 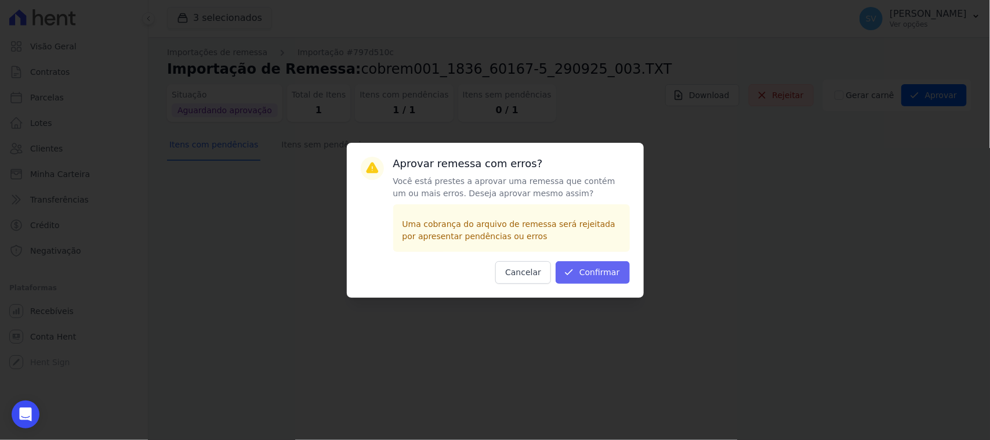 What do you see at coordinates (511, 187) in the screenshot?
I see `p: Você está prestes a aprovar uma remessa que contém um ou mais erros. Deseja aprovar mesmo assim?` at bounding box center [511, 187].